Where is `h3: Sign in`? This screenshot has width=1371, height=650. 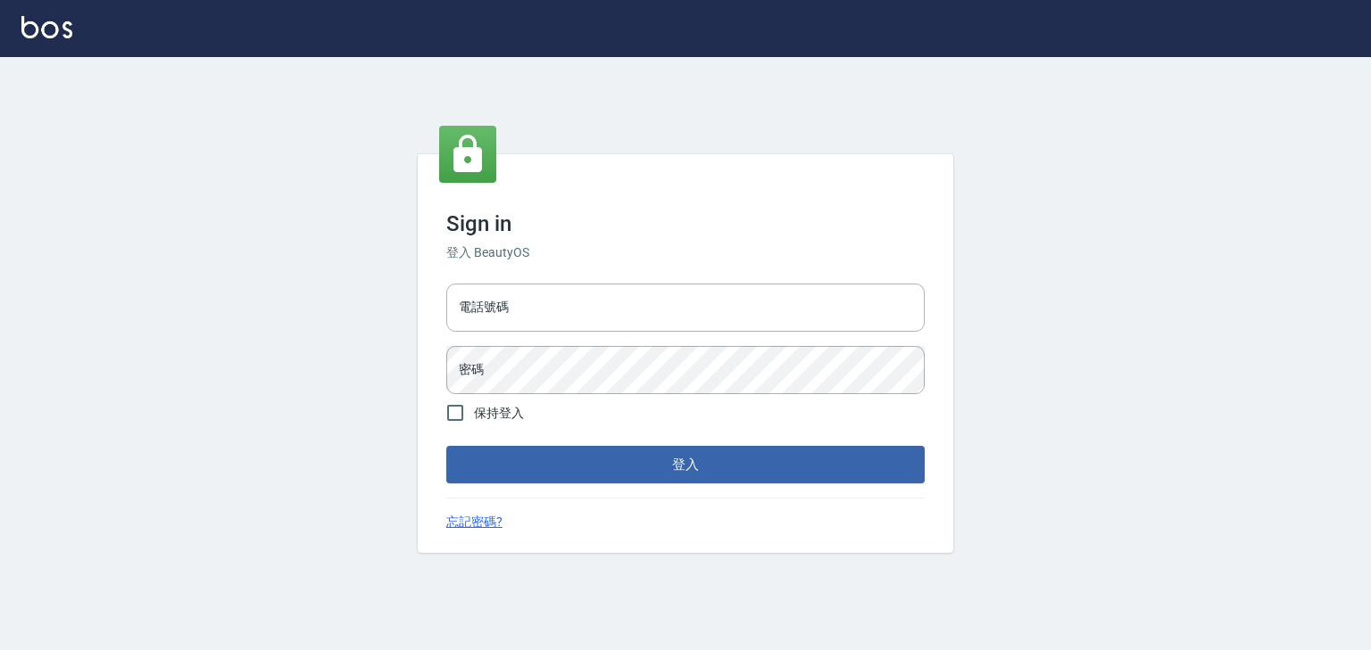
h3: Sign in is located at coordinates (685, 224).